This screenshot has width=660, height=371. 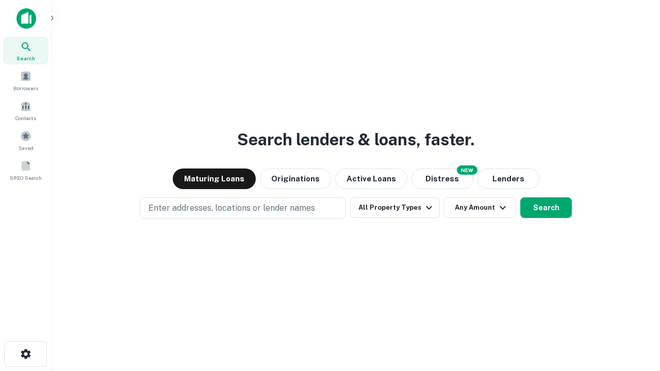 What do you see at coordinates (26, 140) in the screenshot?
I see `a: Saved` at bounding box center [26, 140].